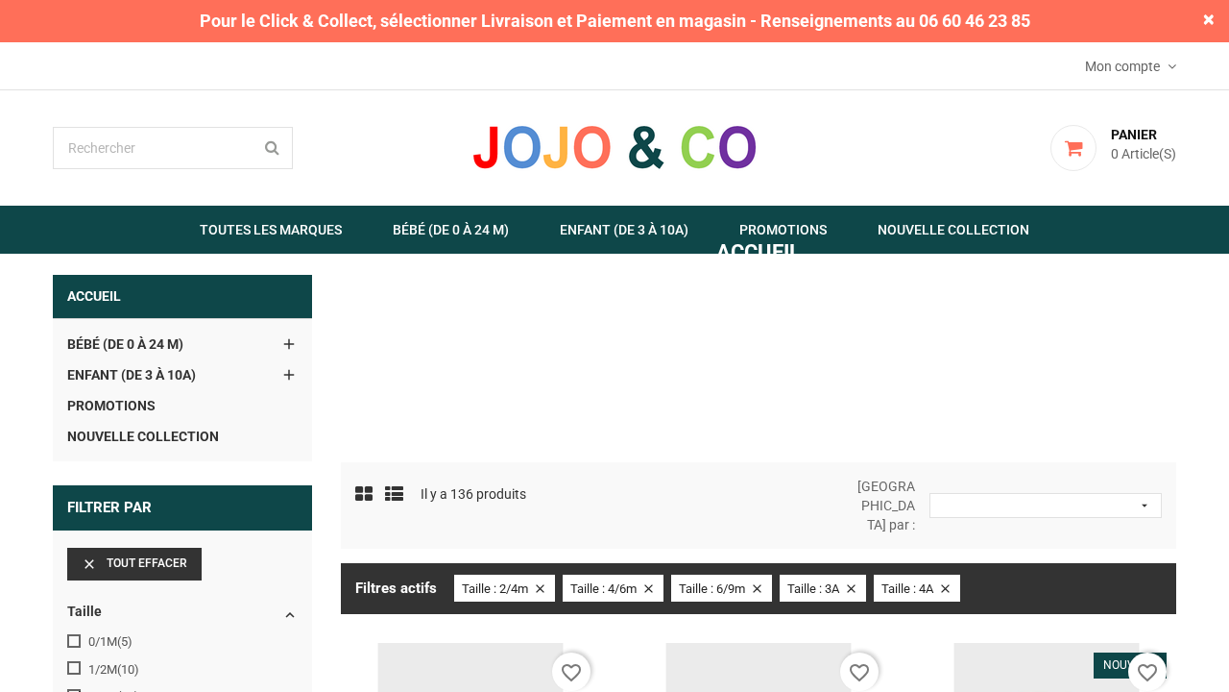 This screenshot has height=692, width=1229. What do you see at coordinates (1134, 134) in the screenshot?
I see `span: Panier` at bounding box center [1134, 134].